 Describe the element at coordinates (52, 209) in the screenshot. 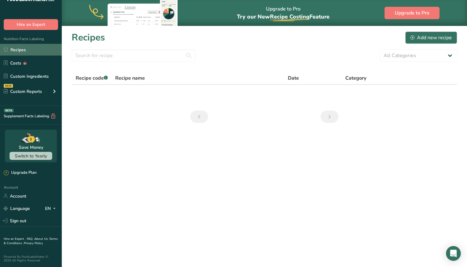

I see `div: EN` at that location.